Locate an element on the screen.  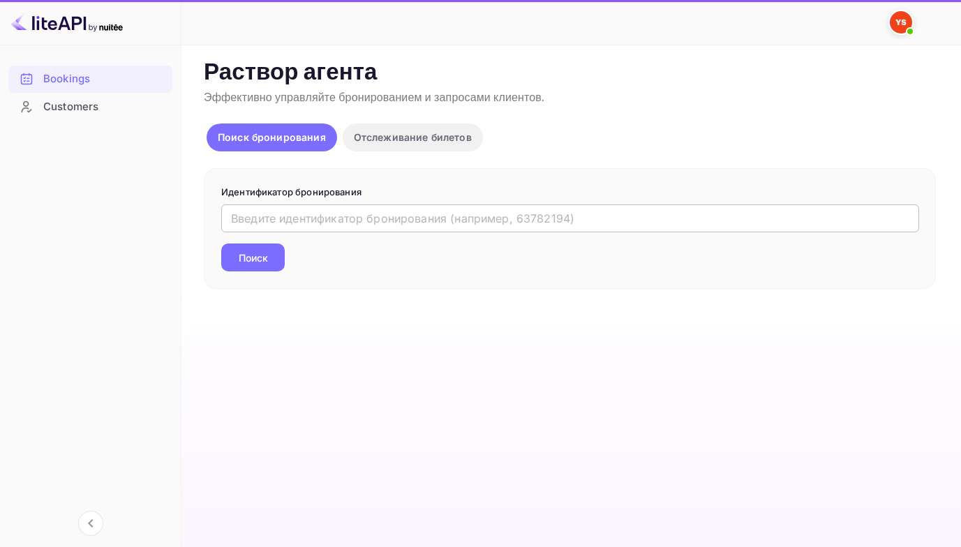
a: Customers is located at coordinates (90, 106).